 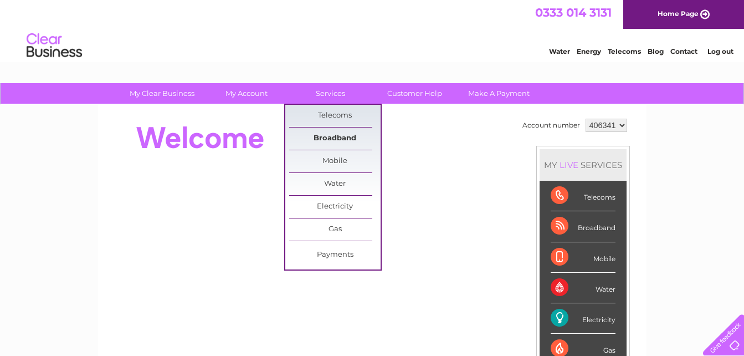 I want to click on span: 0333 014 3131, so click(x=574, y=12).